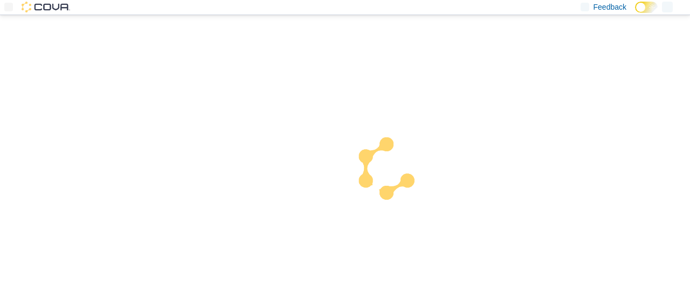 The height and width of the screenshot is (301, 690). I want to click on img: cova-loader, so click(385, 170).